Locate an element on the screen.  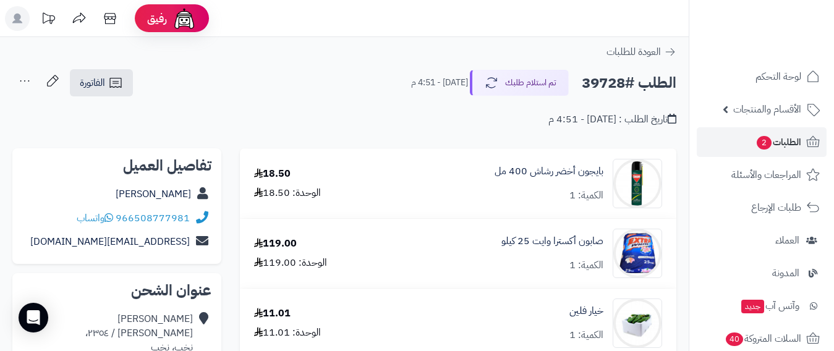
span: الطلبات is located at coordinates (778, 142).